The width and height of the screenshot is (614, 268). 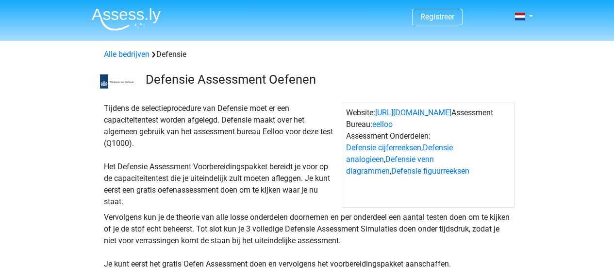 I want to click on div: Tijdens de selectieprocedure van Defensie moet er een capaciteitentest worden afgelegd. Defensie ..., so click(x=221, y=155).